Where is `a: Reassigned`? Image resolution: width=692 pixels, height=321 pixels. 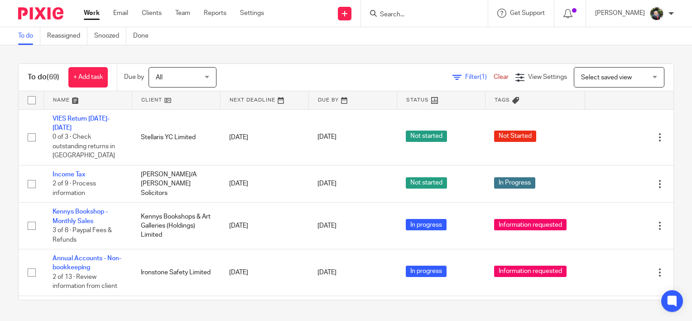
a: Reassigned is located at coordinates (67, 36).